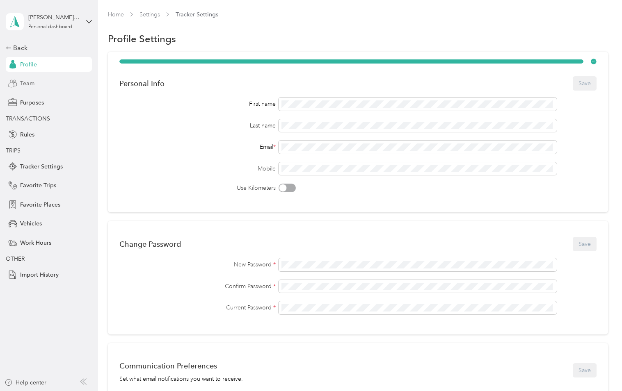 The height and width of the screenshot is (391, 622). What do you see at coordinates (28, 64) in the screenshot?
I see `span: Profile` at bounding box center [28, 64].